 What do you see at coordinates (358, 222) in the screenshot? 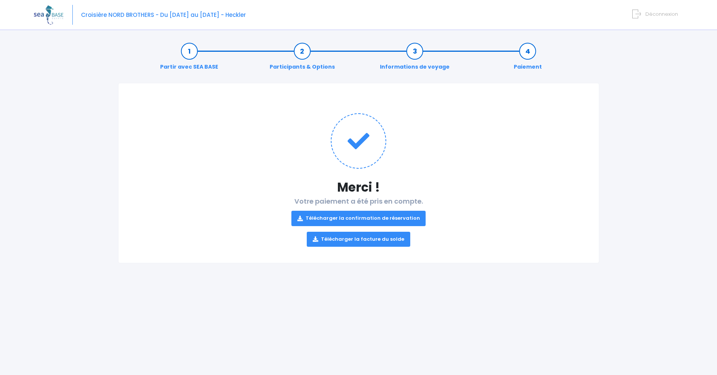
I see `h2: Votre paiement a été pris en compte.` at bounding box center [358, 222].